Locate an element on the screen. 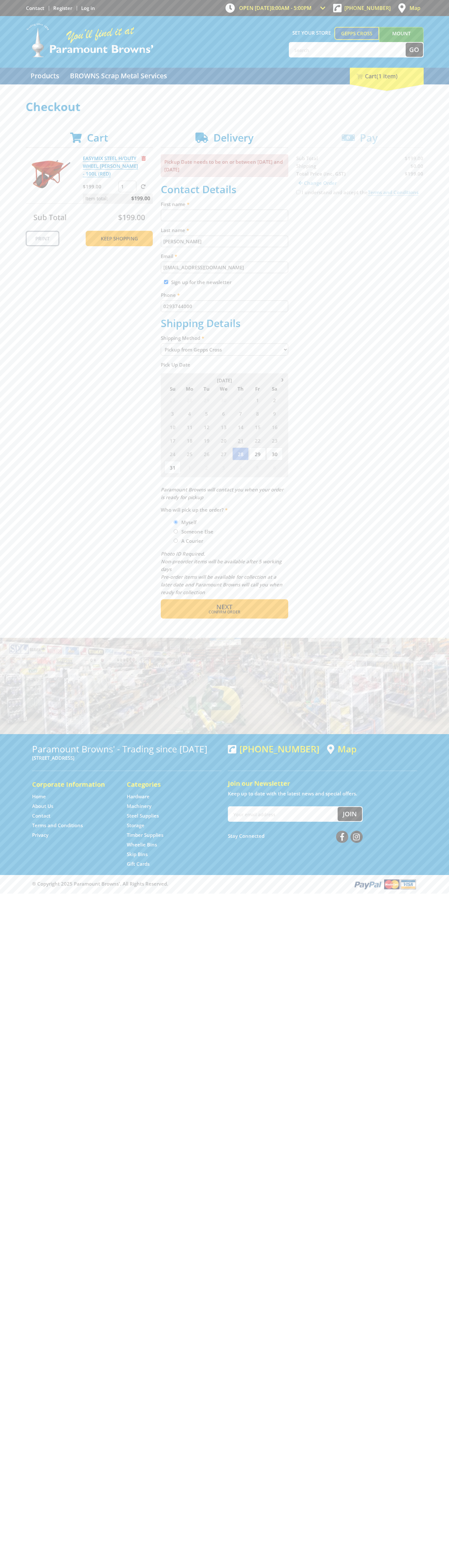  button: Next Confirm order is located at coordinates (224, 609).